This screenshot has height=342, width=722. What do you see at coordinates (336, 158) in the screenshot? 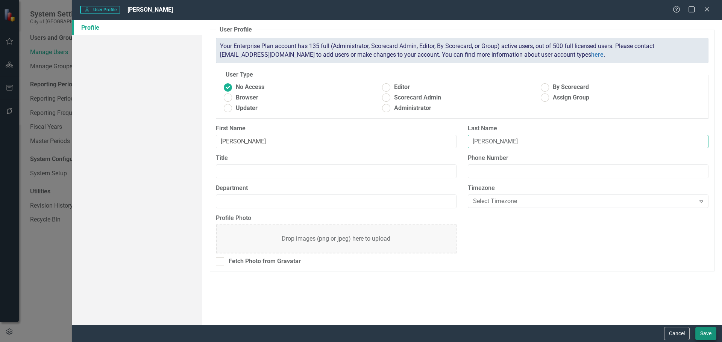
I see `label: Title` at bounding box center [336, 158].